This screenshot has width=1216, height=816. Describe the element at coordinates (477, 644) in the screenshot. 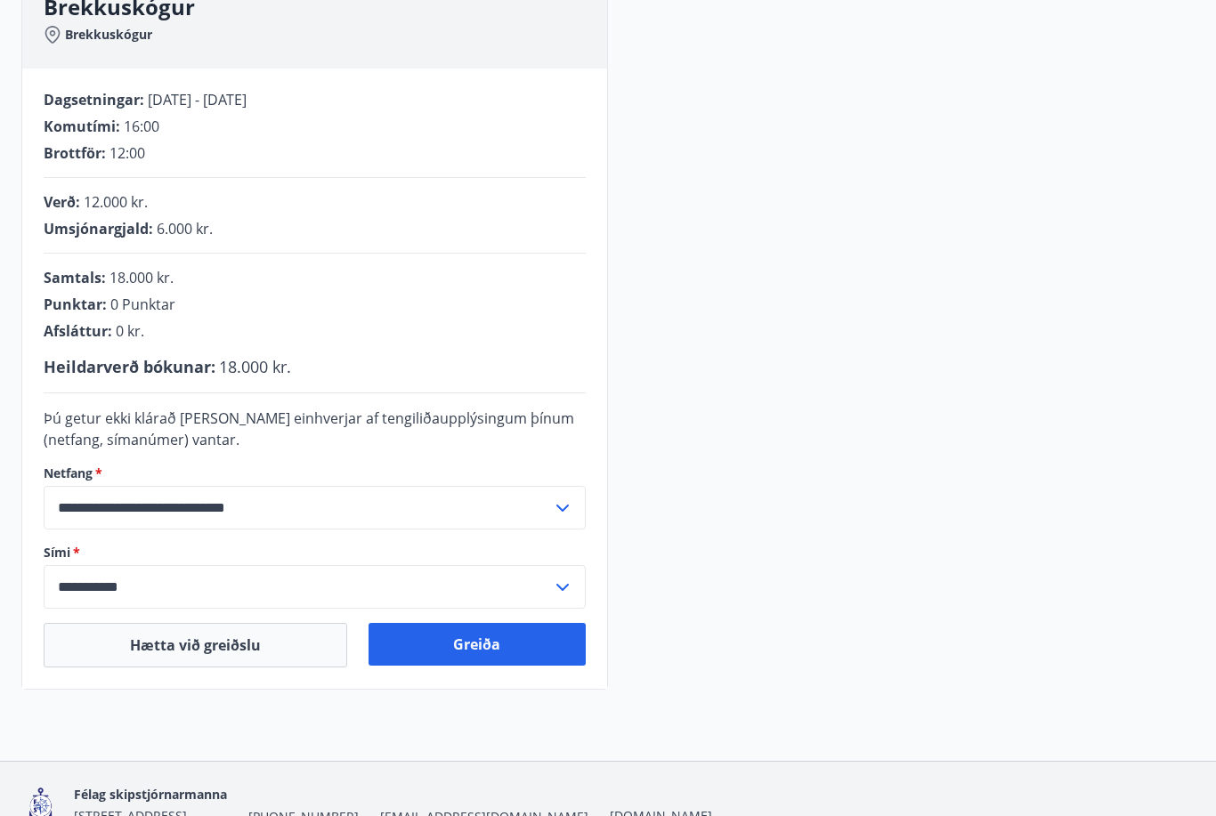

I see `button: Greiða` at that location.